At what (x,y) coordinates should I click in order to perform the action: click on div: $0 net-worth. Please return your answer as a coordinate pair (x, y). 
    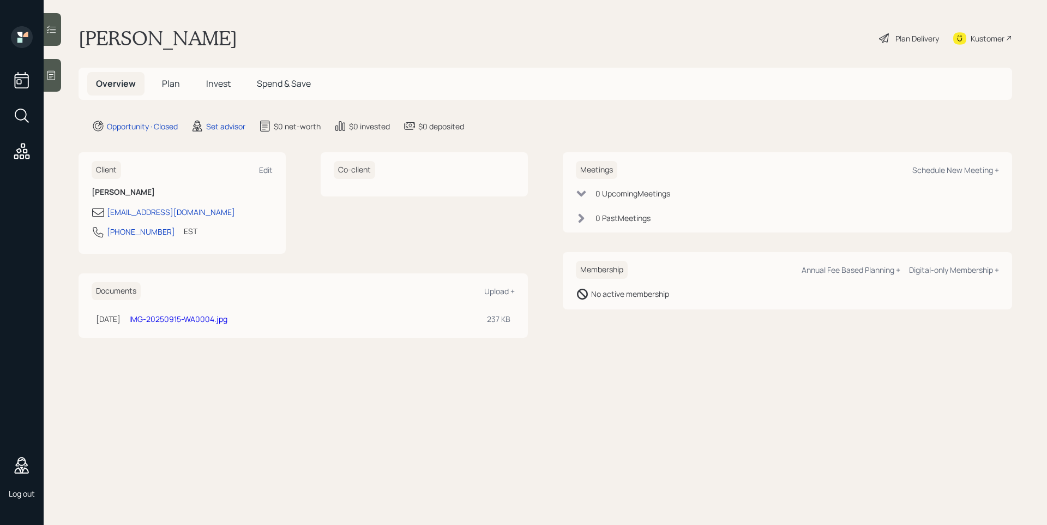
    Looking at the image, I should click on (297, 126).